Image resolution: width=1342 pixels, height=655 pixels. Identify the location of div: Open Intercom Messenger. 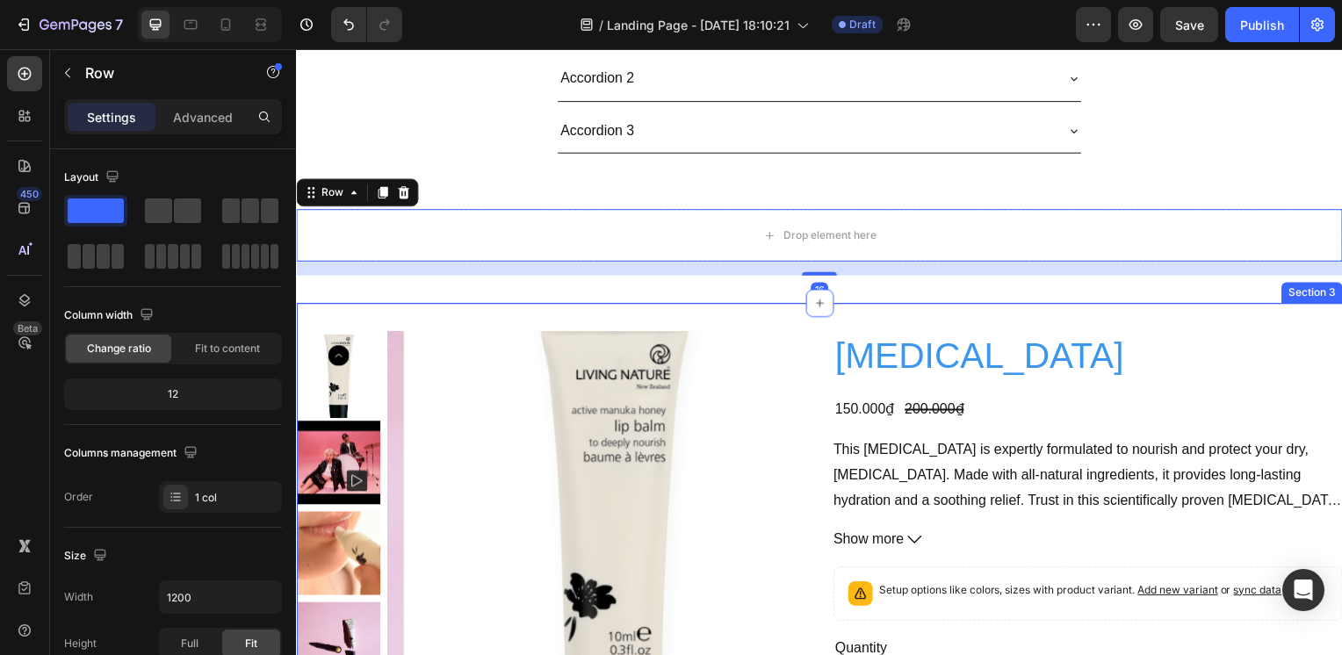
(1303, 590).